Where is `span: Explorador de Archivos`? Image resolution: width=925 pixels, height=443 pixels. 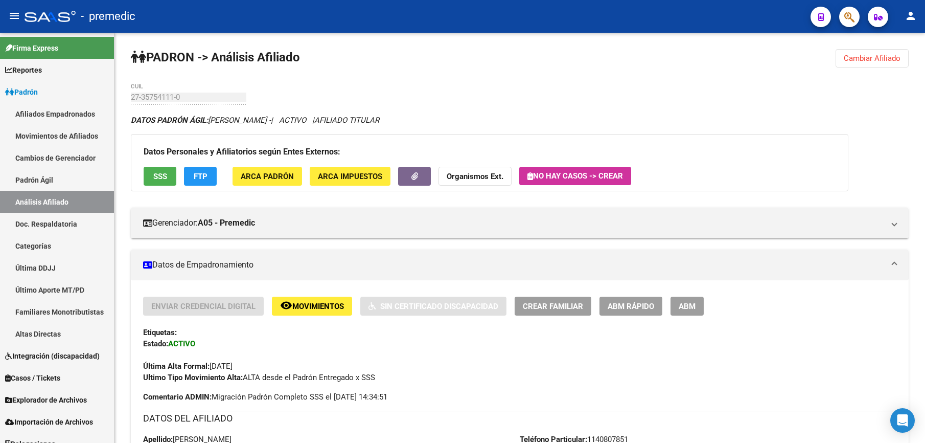 span: Explorador de Archivos is located at coordinates (46, 400).